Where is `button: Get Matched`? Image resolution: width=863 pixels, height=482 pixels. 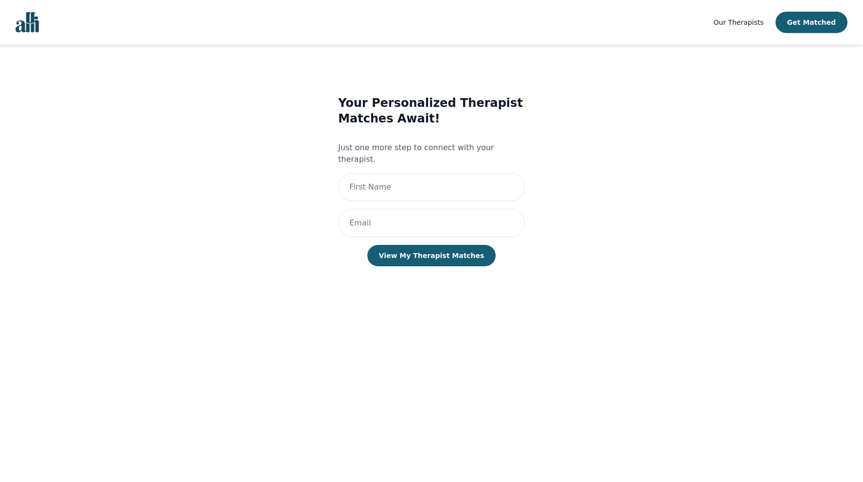
button: Get Matched is located at coordinates (812, 22).